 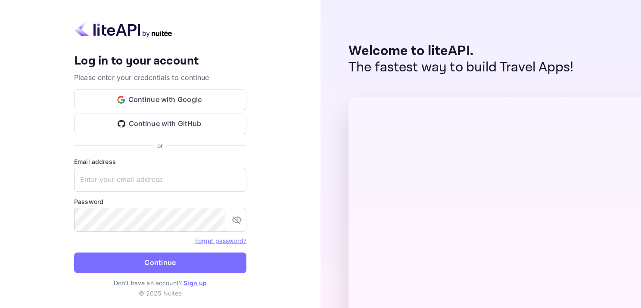 What do you see at coordinates (195, 283) in the screenshot?
I see `a: Sign up` at bounding box center [195, 283].